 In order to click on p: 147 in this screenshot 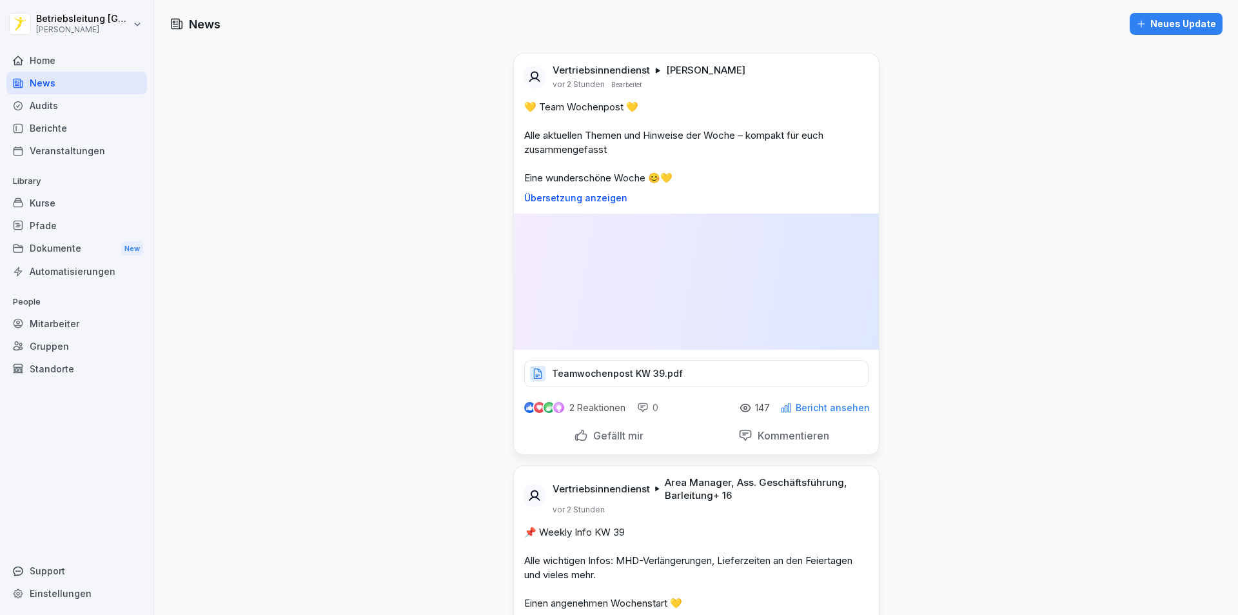, I will do `click(762, 408)`.